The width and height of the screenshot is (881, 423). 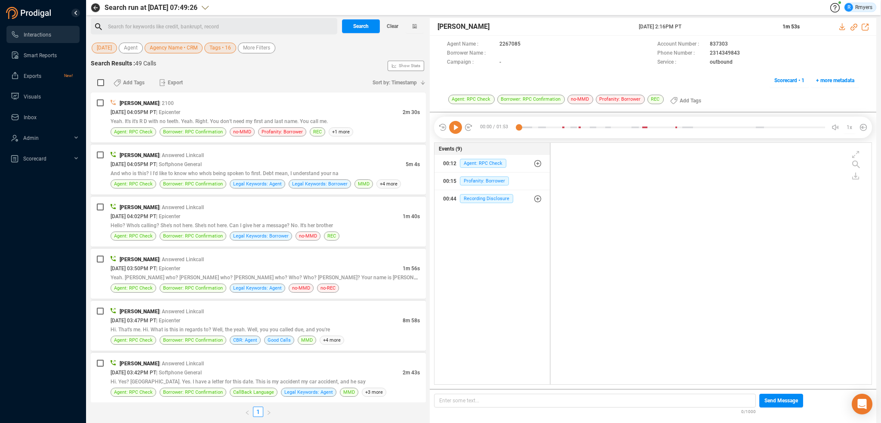 I want to click on span: +4 more, so click(x=389, y=184).